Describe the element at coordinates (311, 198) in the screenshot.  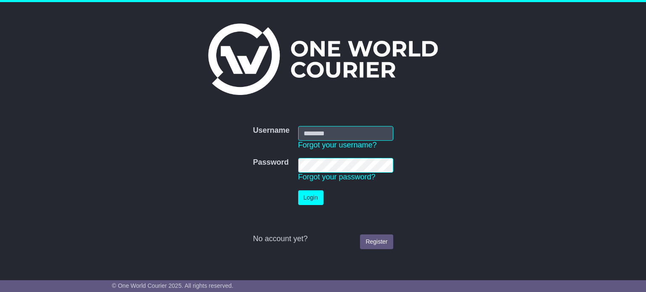
I see `button: Login` at that location.